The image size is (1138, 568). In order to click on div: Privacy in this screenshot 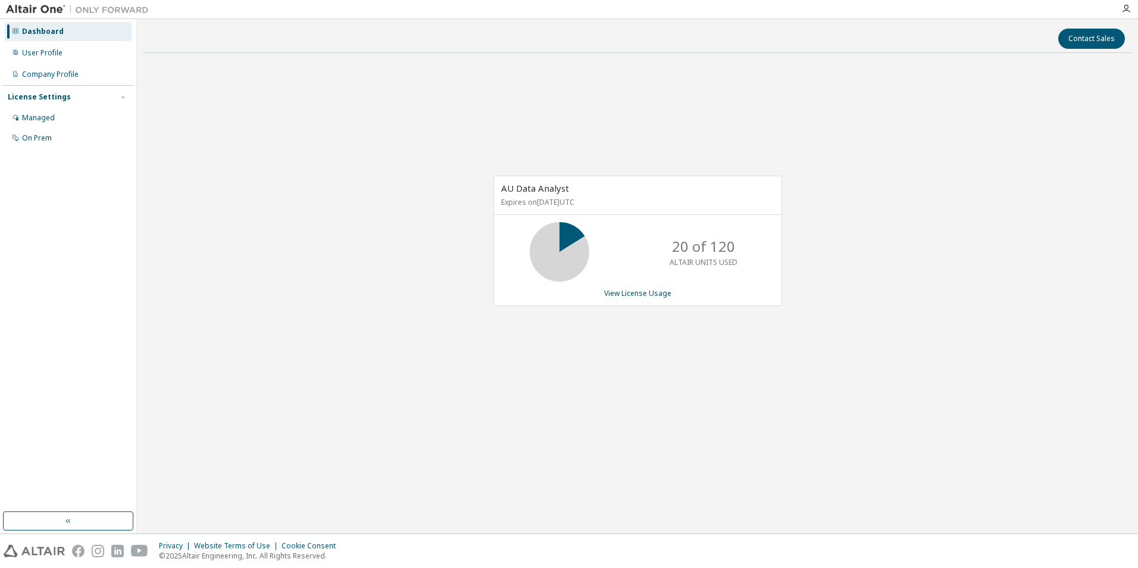, I will do `click(176, 546)`.